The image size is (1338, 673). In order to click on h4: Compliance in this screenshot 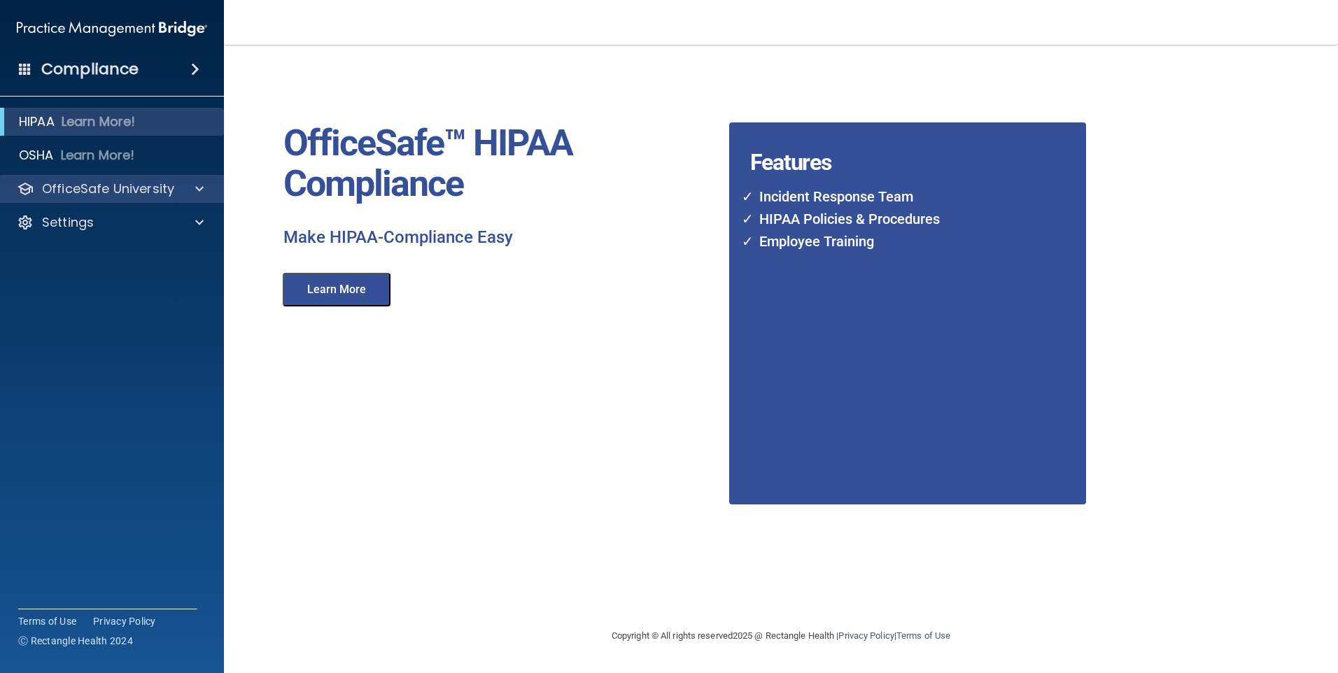, I will do `click(90, 69)`.